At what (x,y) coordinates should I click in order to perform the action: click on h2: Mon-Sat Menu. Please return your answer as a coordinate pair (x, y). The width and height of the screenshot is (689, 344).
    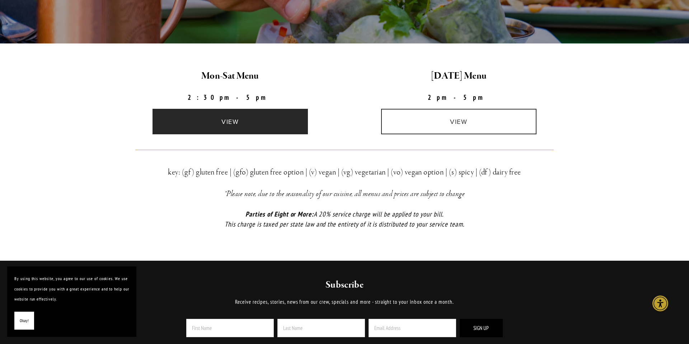
    Looking at the image, I should click on (230, 76).